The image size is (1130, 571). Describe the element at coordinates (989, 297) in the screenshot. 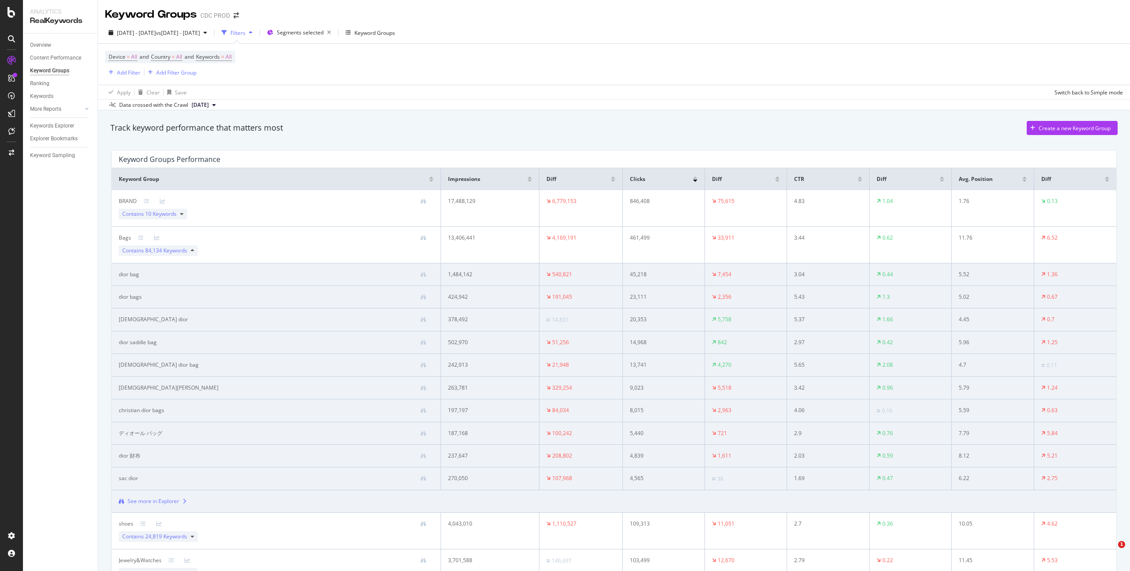

I see `div: 5.02` at that location.